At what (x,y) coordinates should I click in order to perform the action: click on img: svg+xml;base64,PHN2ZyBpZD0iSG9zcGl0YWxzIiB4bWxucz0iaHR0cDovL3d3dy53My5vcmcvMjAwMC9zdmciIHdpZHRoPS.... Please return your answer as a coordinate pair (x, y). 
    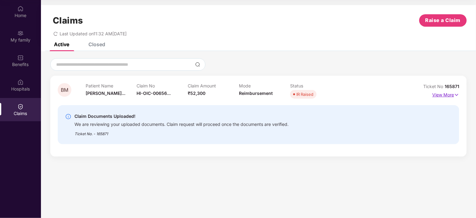
    Looking at the image, I should click on (20, 82).